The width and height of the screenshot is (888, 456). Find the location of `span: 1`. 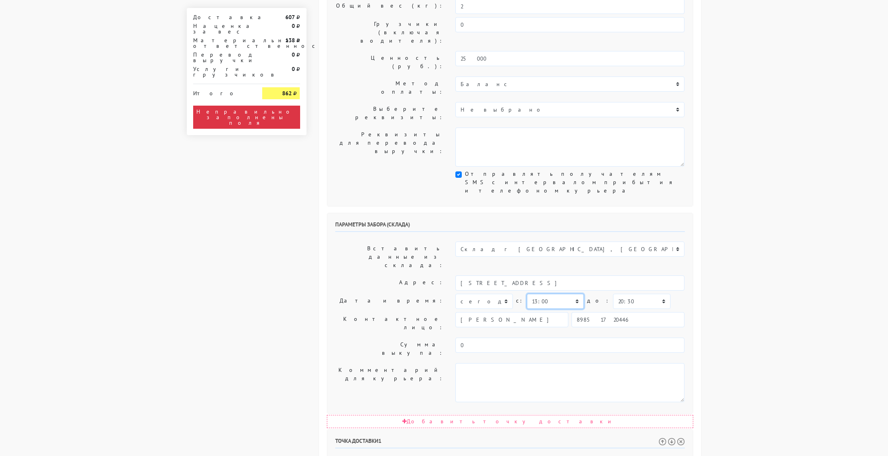

span: 1 is located at coordinates (380, 441).